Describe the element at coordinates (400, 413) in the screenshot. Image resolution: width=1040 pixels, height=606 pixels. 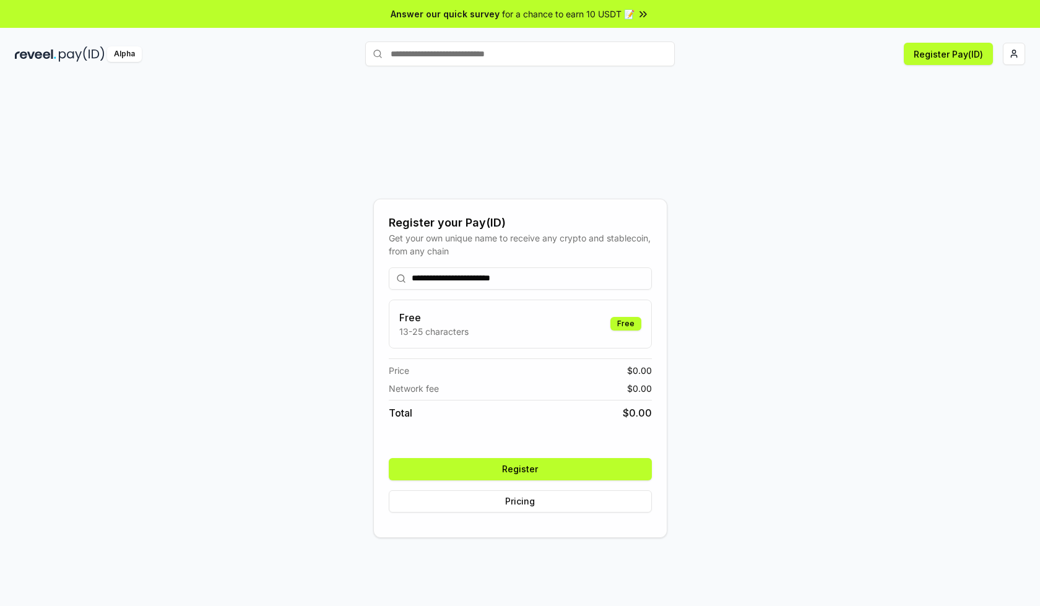
I see `span: Total` at that location.